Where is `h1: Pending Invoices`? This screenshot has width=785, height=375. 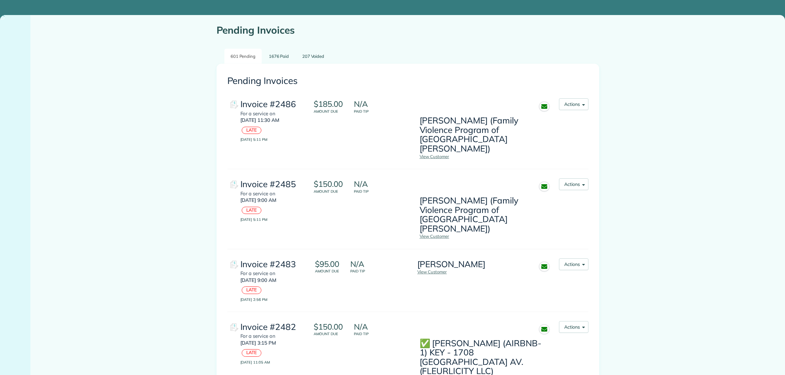 h1: Pending Invoices is located at coordinates (408, 30).